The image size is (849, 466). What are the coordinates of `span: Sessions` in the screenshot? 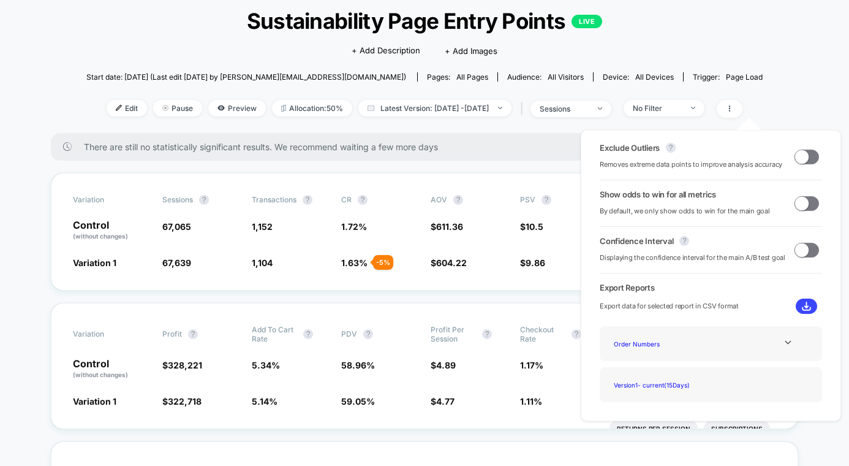 It's located at (178, 199).